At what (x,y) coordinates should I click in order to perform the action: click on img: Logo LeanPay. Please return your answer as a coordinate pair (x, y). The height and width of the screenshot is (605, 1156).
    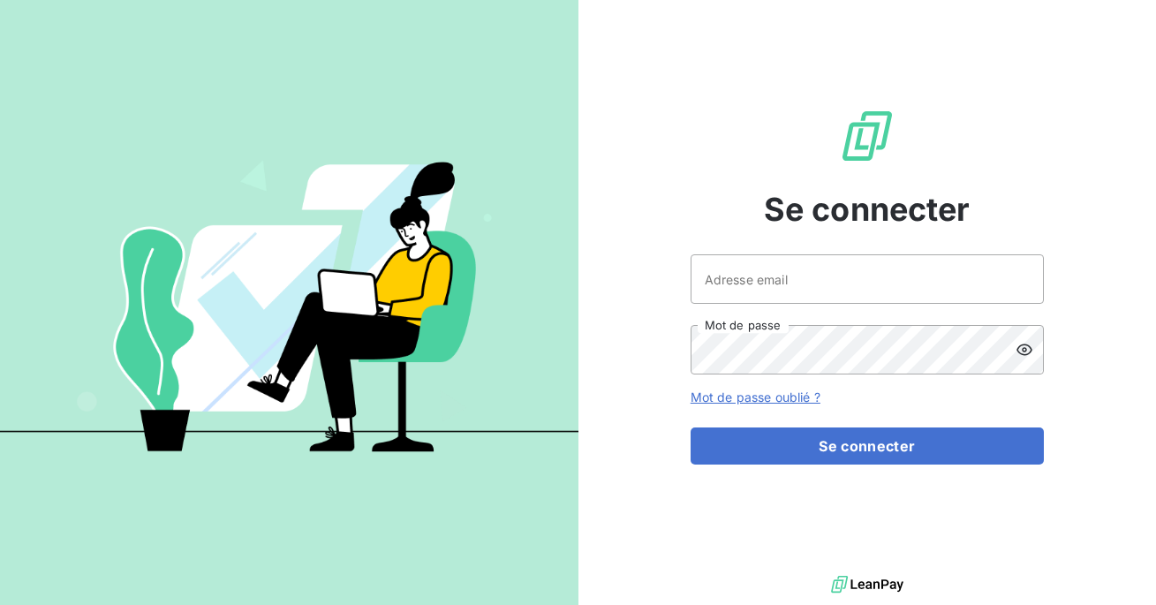
    Looking at the image, I should click on (867, 136).